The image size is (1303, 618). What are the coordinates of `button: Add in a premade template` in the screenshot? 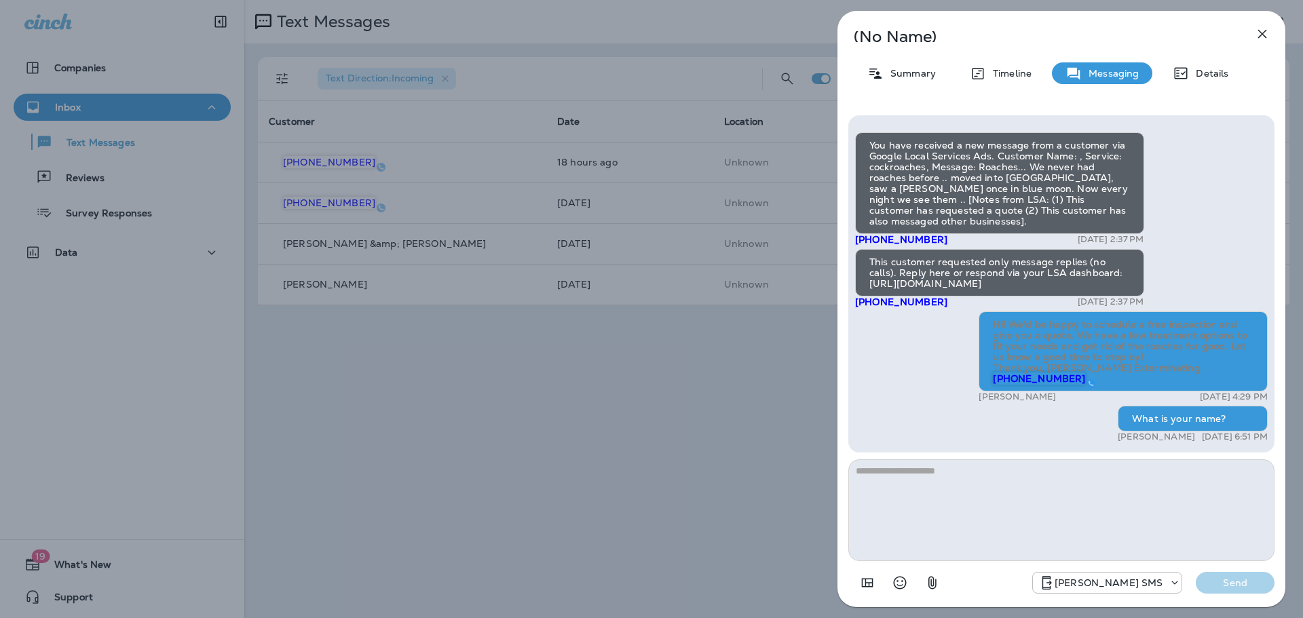 It's located at (867, 583).